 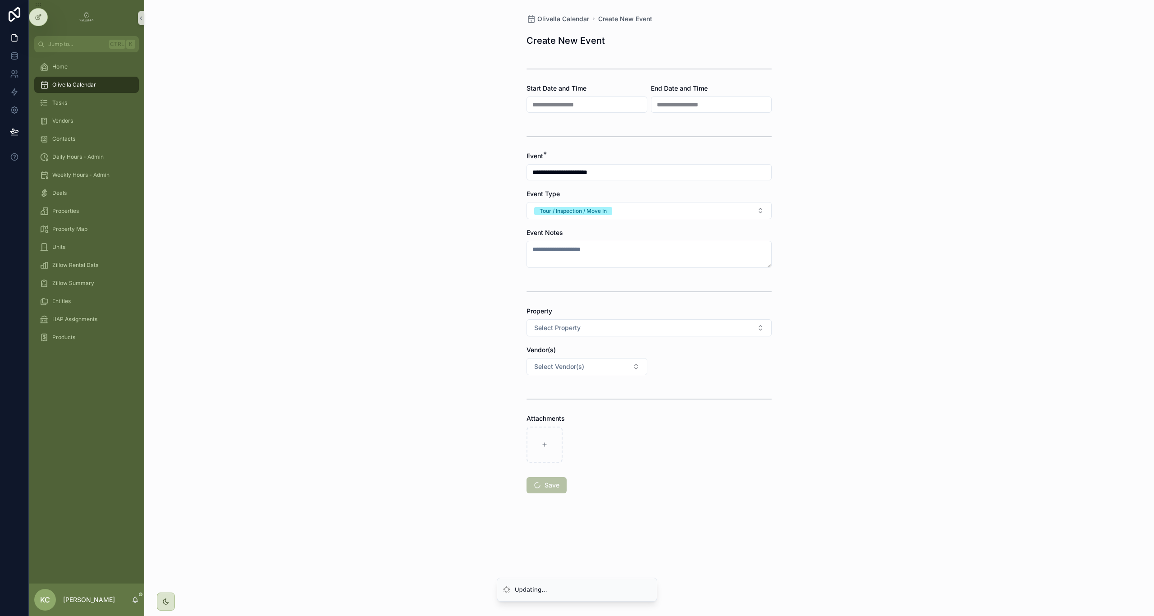 What do you see at coordinates (556, 88) in the screenshot?
I see `span: Start Date and Time` at bounding box center [556, 88].